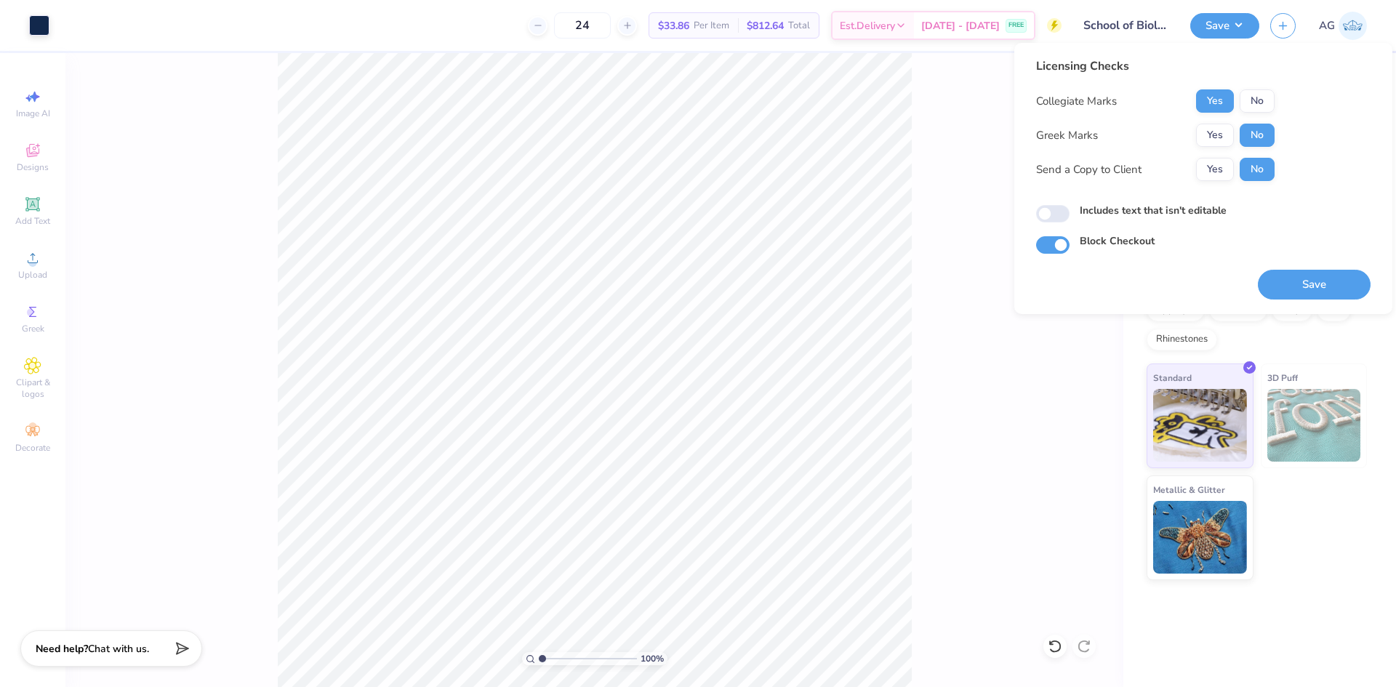 The image size is (1396, 687). Describe the element at coordinates (1189, 489) in the screenshot. I see `span: Metallic & Glitter` at that location.